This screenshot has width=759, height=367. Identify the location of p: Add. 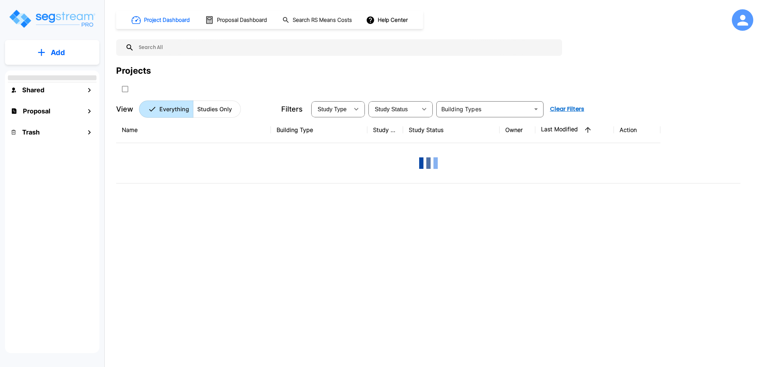
(58, 53).